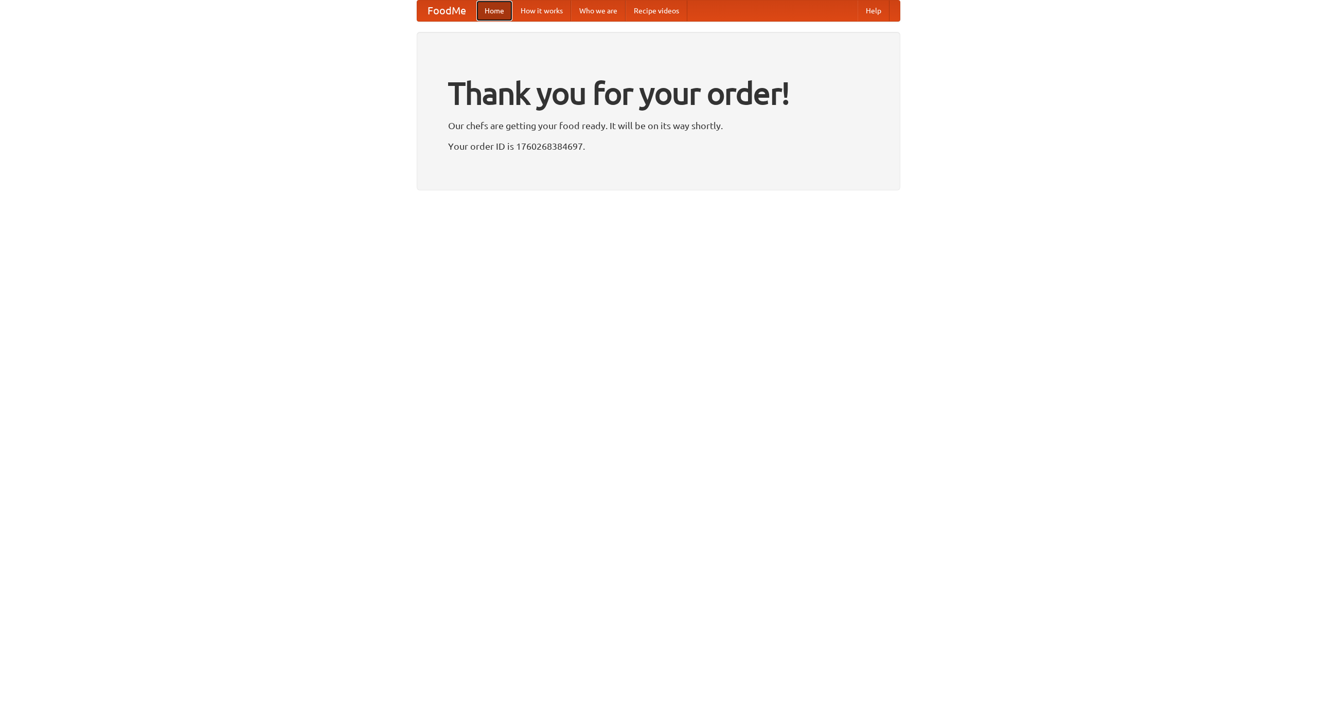 The width and height of the screenshot is (1317, 728). What do you see at coordinates (659, 126) in the screenshot?
I see `p: Our chefs are getting your food ready. It will be on its way shortly.` at bounding box center [659, 126].